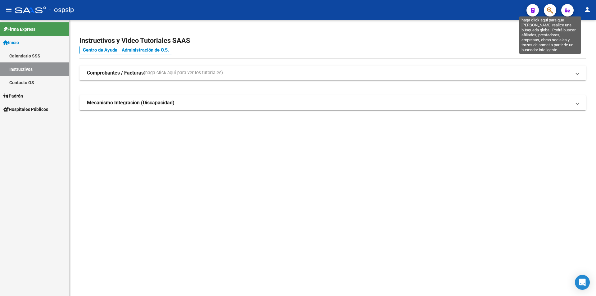  I want to click on span: Hospitales Públicos, so click(25, 109).